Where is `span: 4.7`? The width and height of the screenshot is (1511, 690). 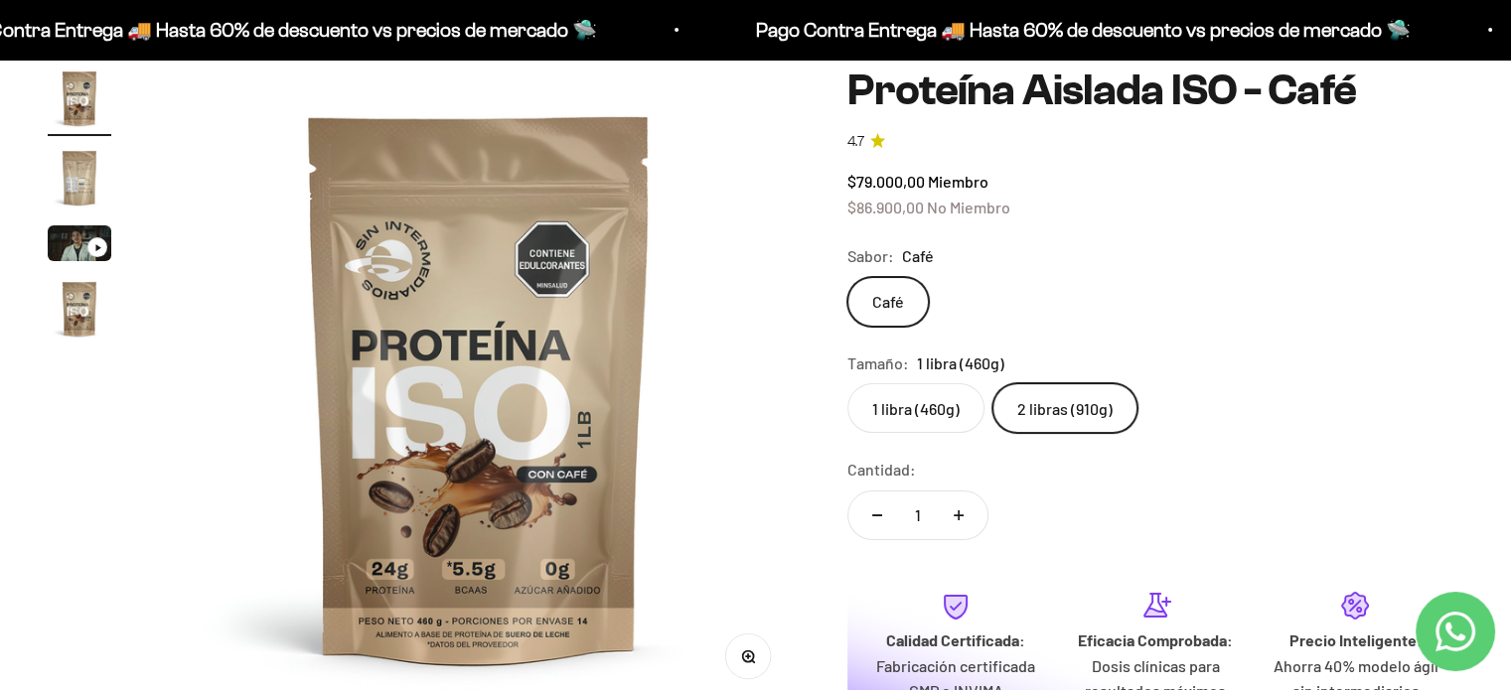
span: 4.7 is located at coordinates (855, 142).